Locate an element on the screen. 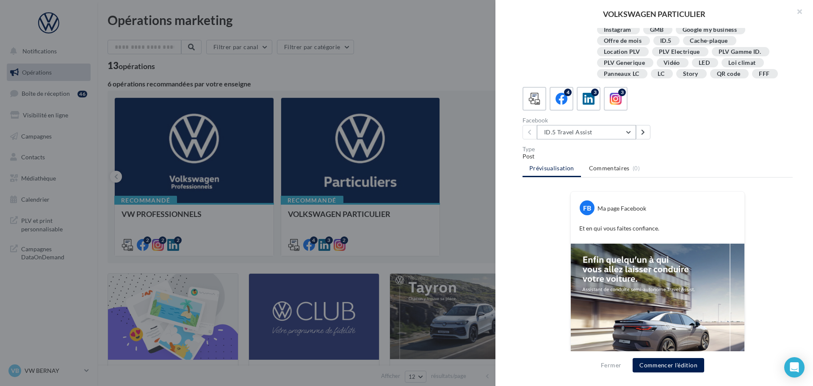  div: VOLKSWAGEN PARTICULIER is located at coordinates (654, 14).